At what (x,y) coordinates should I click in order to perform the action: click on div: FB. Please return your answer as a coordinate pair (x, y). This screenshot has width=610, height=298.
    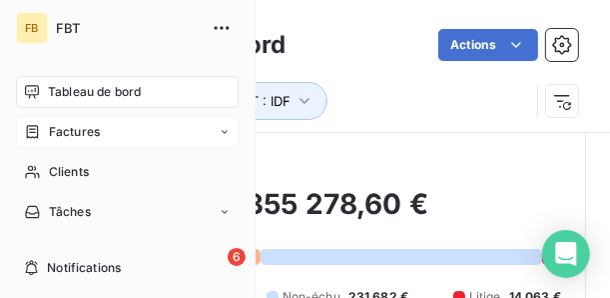
    Looking at the image, I should click on (32, 28).